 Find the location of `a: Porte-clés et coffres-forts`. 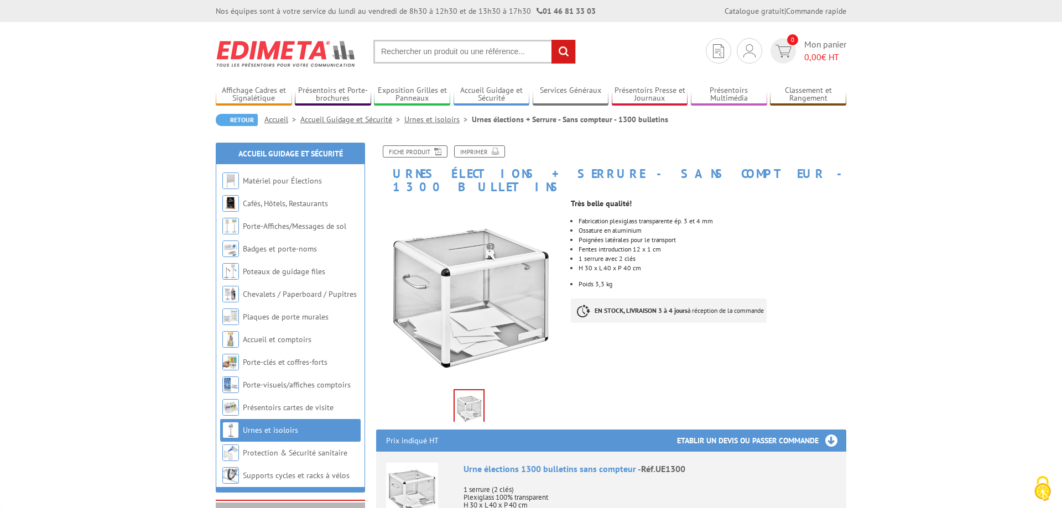

a: Porte-clés et coffres-forts is located at coordinates (285, 362).